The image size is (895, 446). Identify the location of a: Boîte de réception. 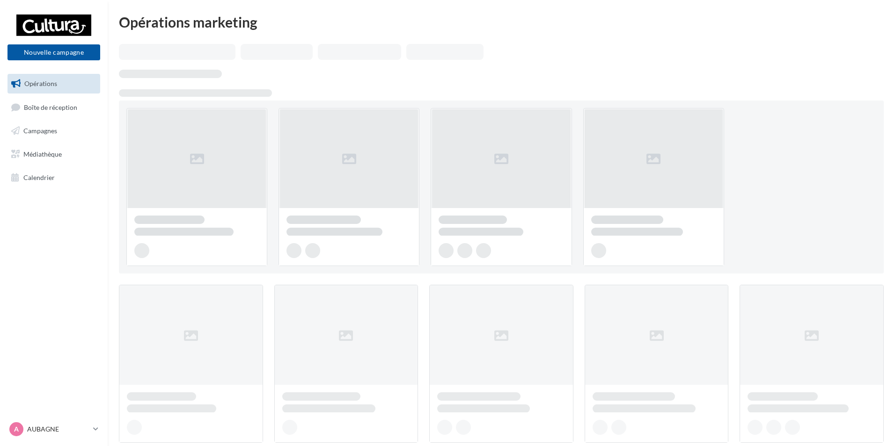
(54, 107).